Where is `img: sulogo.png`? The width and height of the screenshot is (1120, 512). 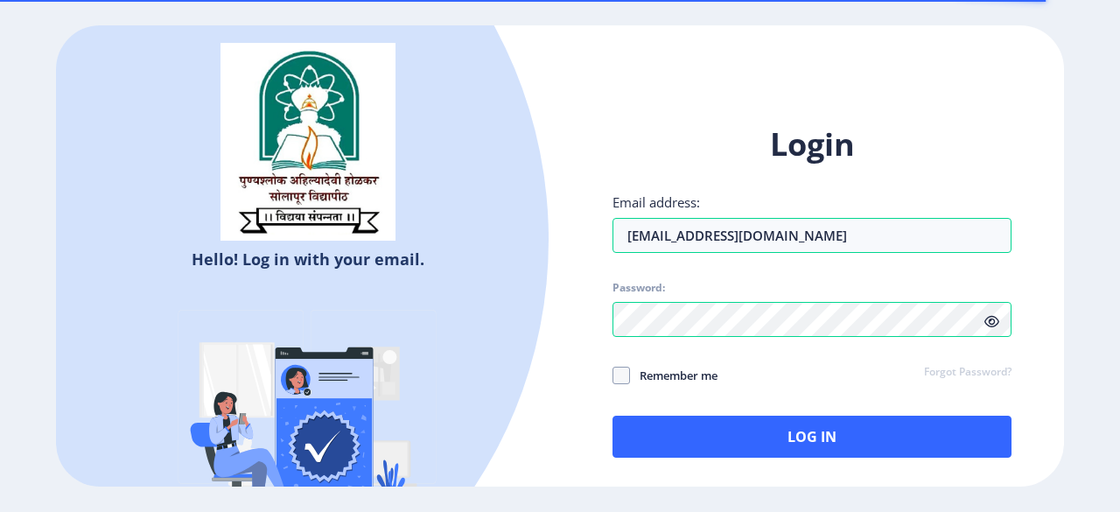
img: sulogo.png is located at coordinates (308, 142).